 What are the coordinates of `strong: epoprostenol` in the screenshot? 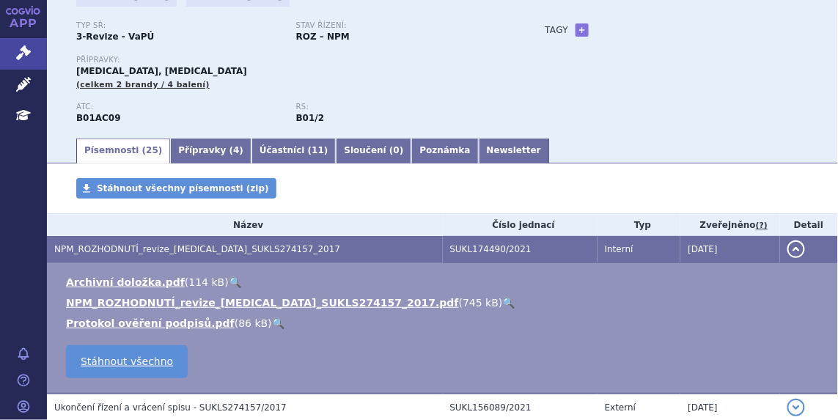 It's located at (310, 118).